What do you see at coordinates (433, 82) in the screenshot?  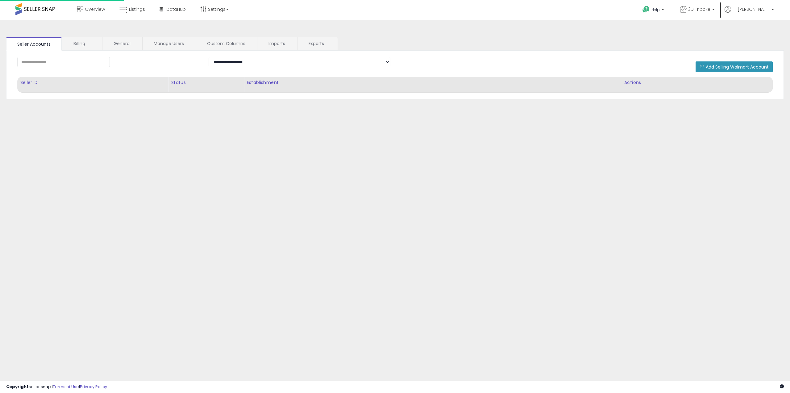 I see `div: Establishment` at bounding box center [433, 82].